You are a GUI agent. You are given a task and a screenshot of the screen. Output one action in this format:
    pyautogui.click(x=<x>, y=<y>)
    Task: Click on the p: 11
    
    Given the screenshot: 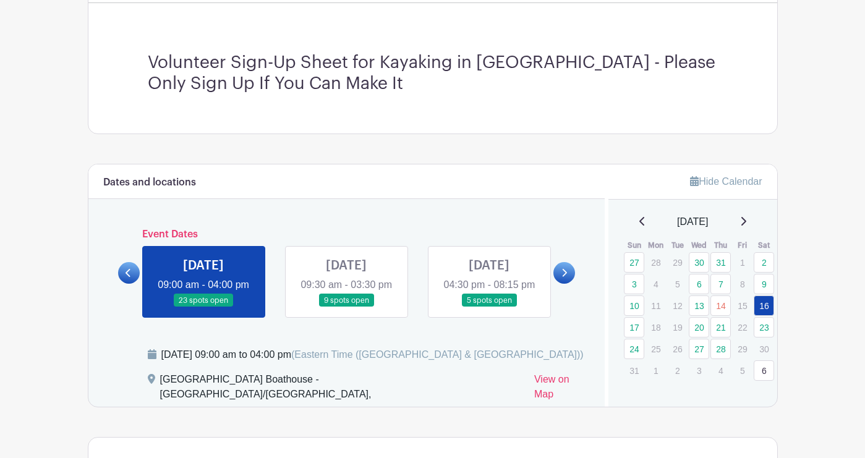 What is the action you would take?
    pyautogui.click(x=656, y=306)
    